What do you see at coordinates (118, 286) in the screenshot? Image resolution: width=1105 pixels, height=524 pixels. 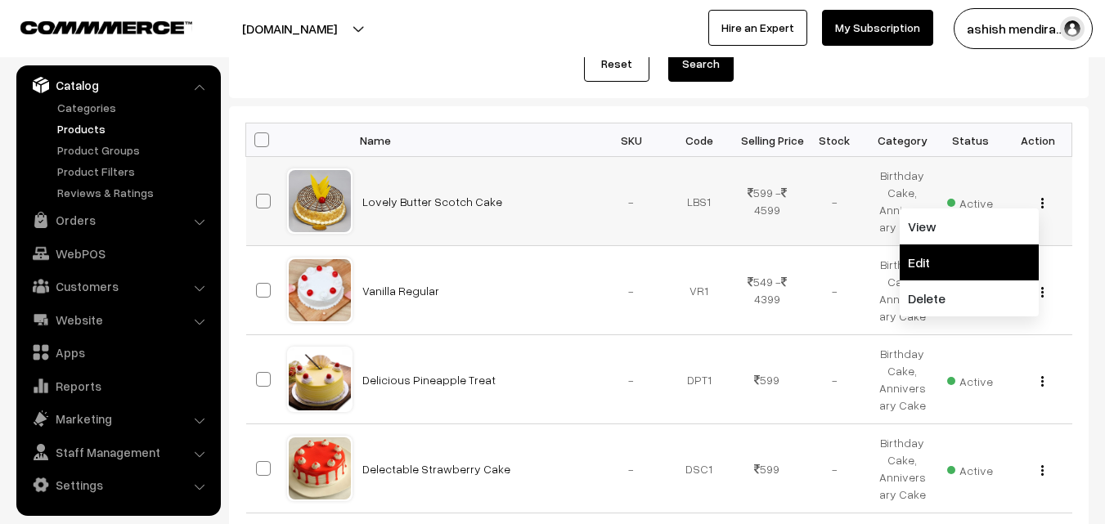 I see `a: Customers` at bounding box center [118, 286].